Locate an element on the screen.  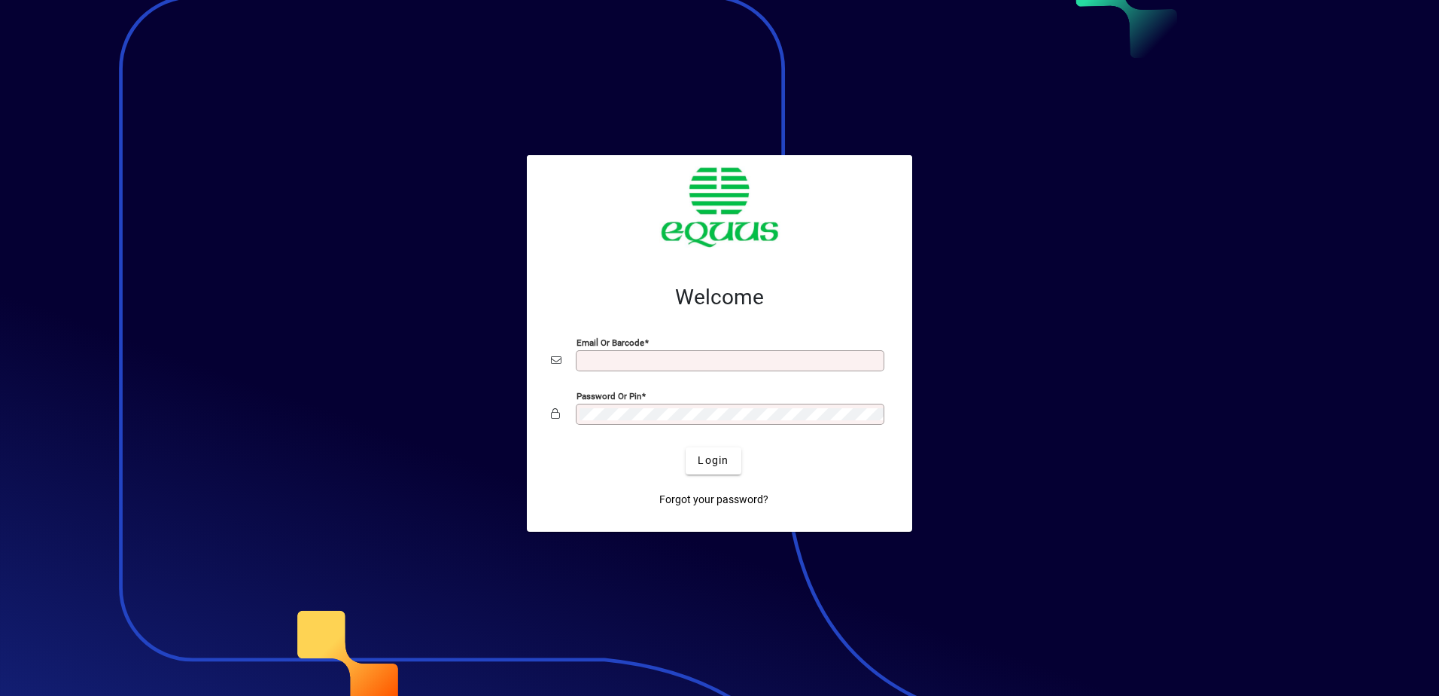
span: Login is located at coordinates (713, 460).